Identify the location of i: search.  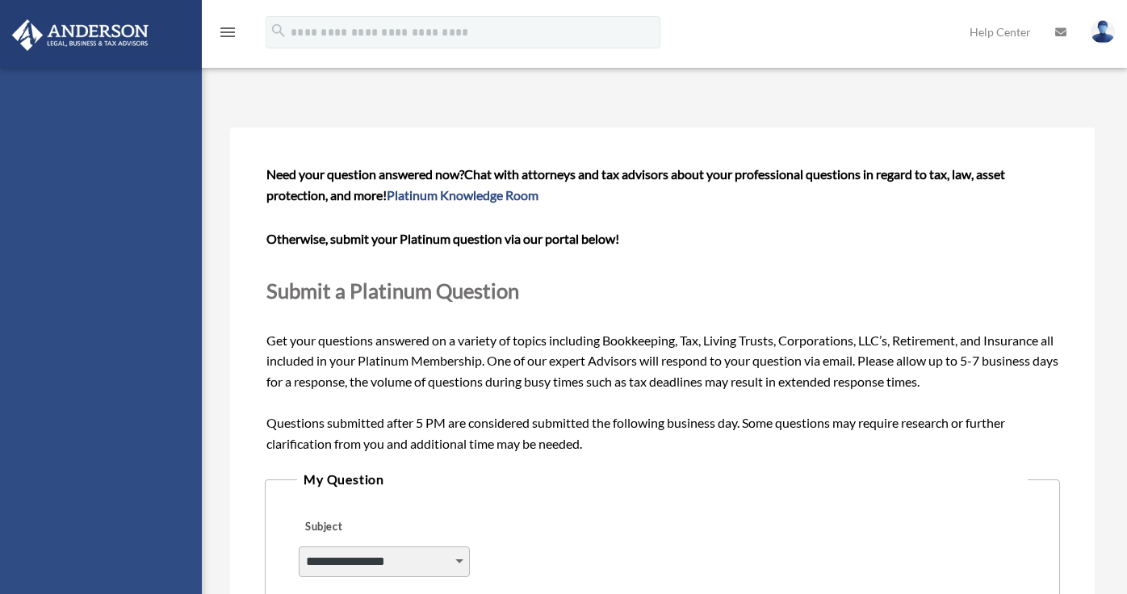
(278, 31).